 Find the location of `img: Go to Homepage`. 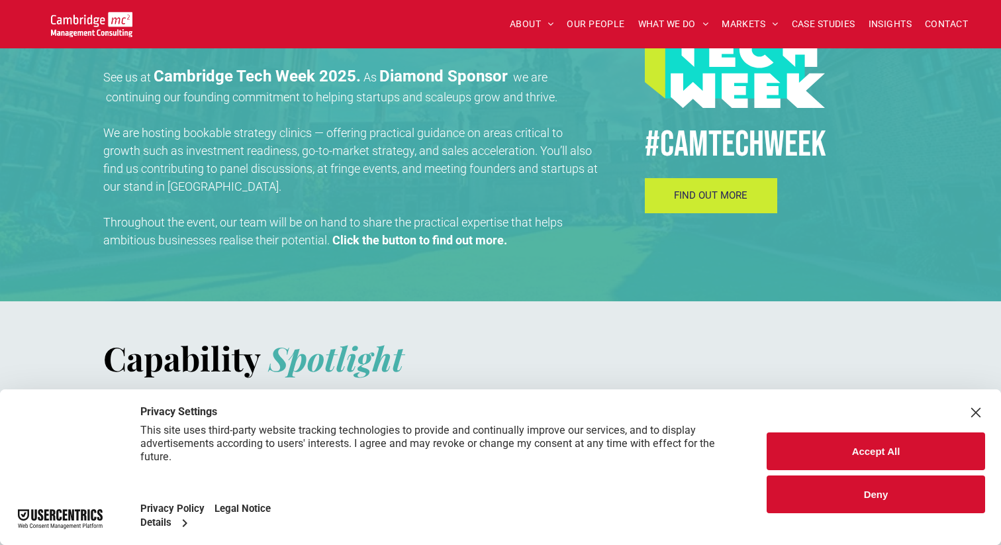

img: Go to Homepage is located at coordinates (91, 24).